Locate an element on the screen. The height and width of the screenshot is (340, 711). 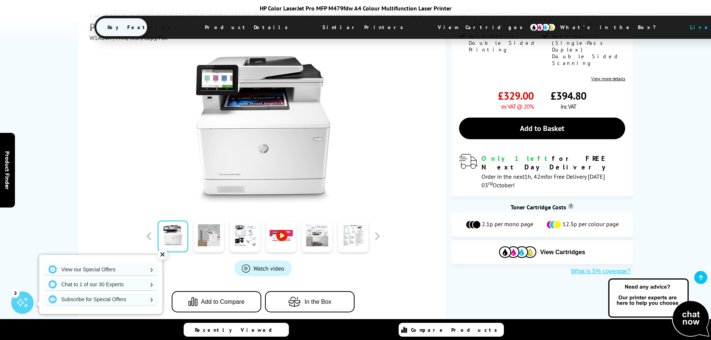
div: modal_delivery is located at coordinates (542, 171).